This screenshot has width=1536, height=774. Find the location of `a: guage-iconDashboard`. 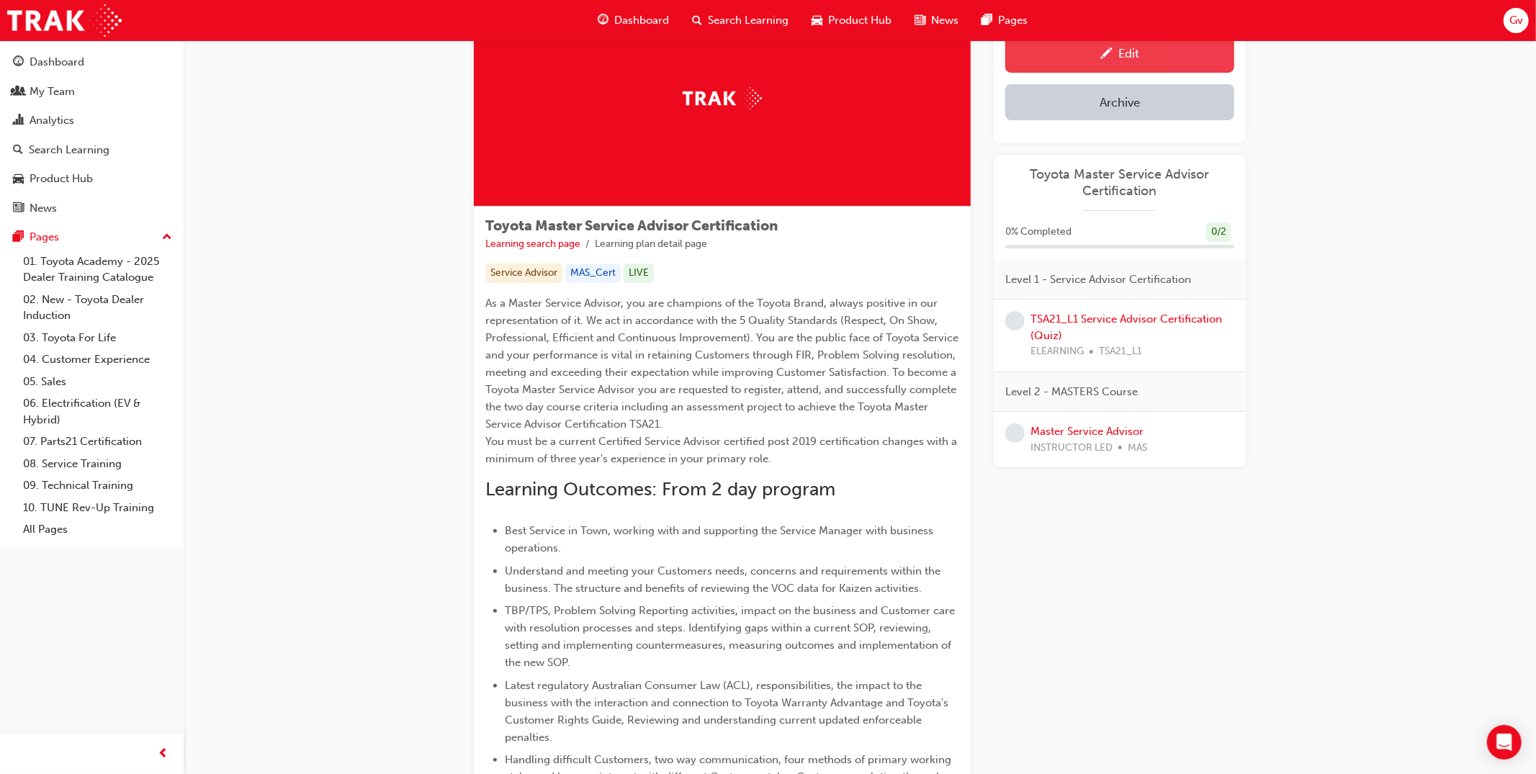

a: guage-iconDashboard is located at coordinates (633, 20).